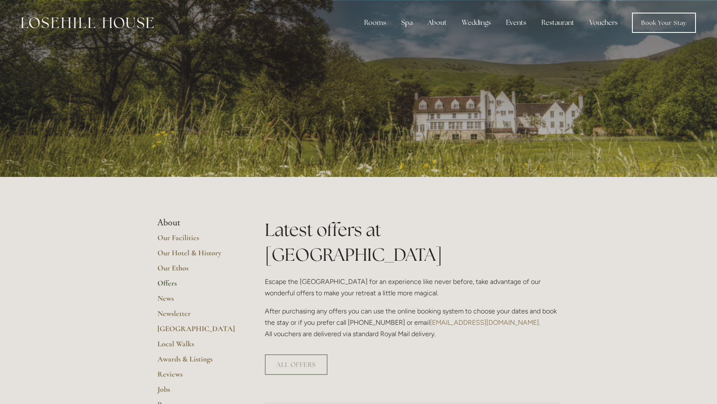 The image size is (717, 404). I want to click on a: Book Your Stay, so click(664, 23).